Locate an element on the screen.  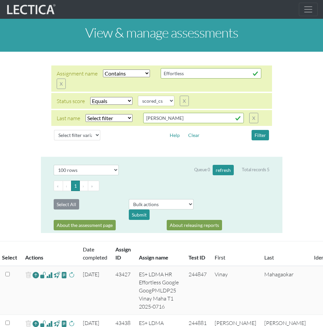
button: Go to page 1 is located at coordinates (75, 185).